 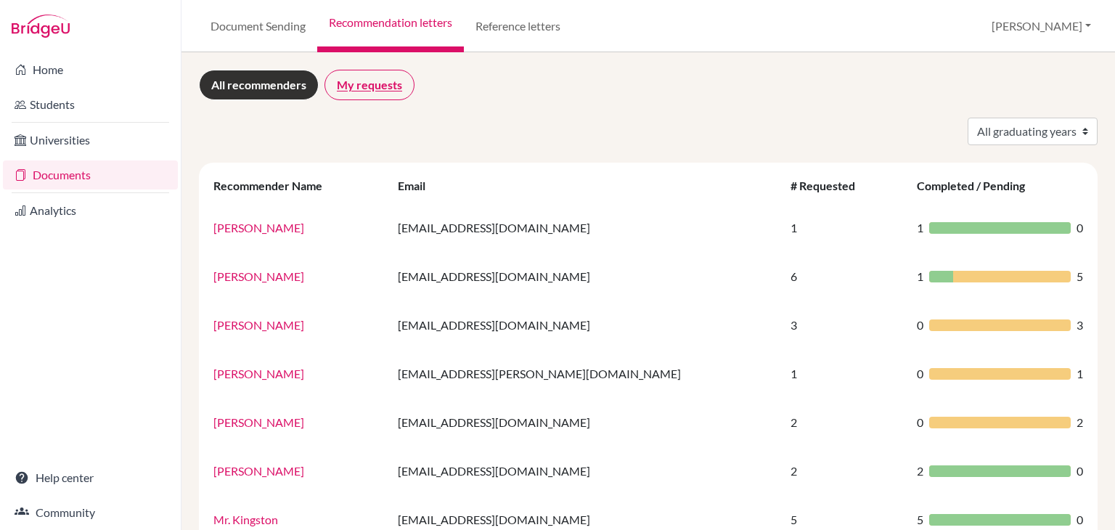 I want to click on a: Analytics, so click(x=90, y=211).